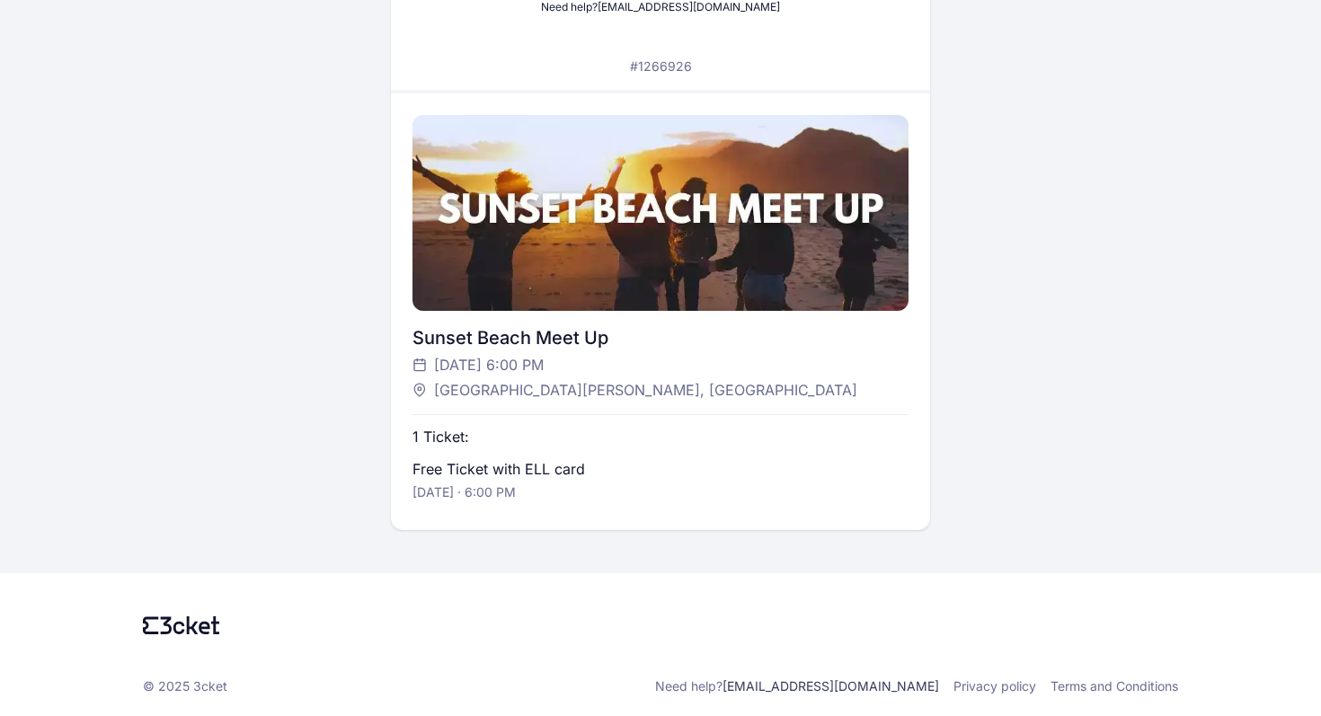  Describe the element at coordinates (185, 687) in the screenshot. I see `p: © 2025 3cket` at that location.